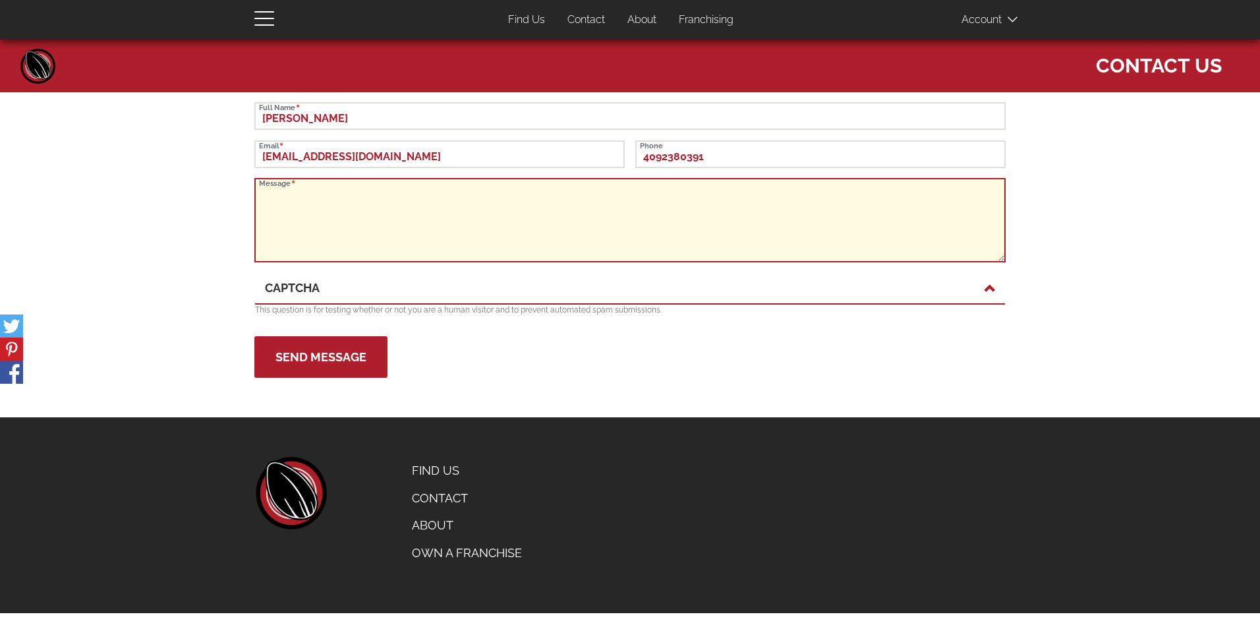  Describe the element at coordinates (440, 154) in the screenshot. I see `input: Email` at that location.